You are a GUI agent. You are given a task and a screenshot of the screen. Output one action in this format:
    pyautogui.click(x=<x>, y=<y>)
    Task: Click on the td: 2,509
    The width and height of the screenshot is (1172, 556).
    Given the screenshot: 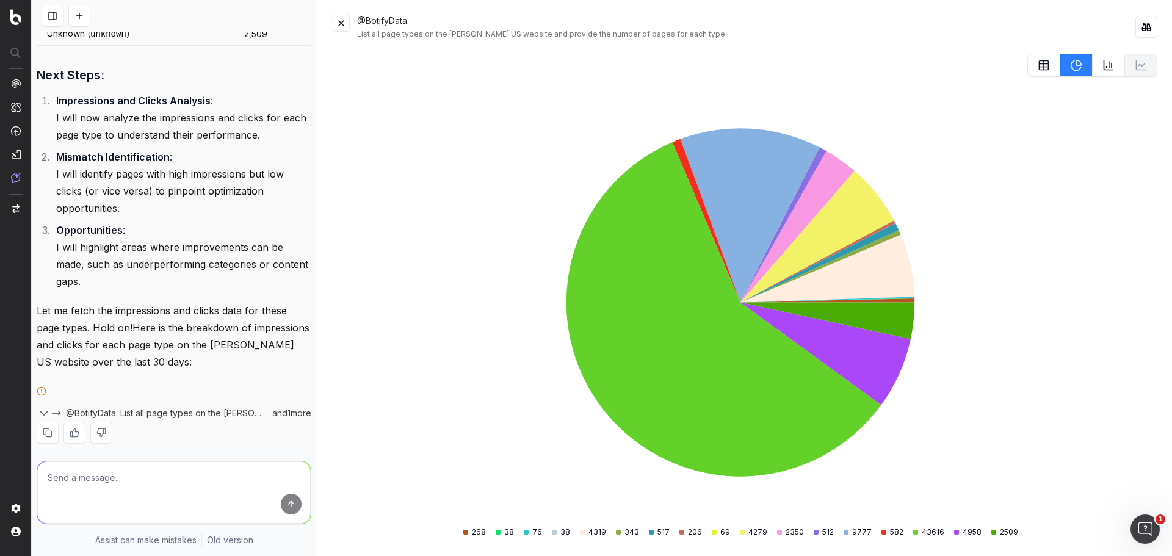 What is the action you would take?
    pyautogui.click(x=272, y=34)
    